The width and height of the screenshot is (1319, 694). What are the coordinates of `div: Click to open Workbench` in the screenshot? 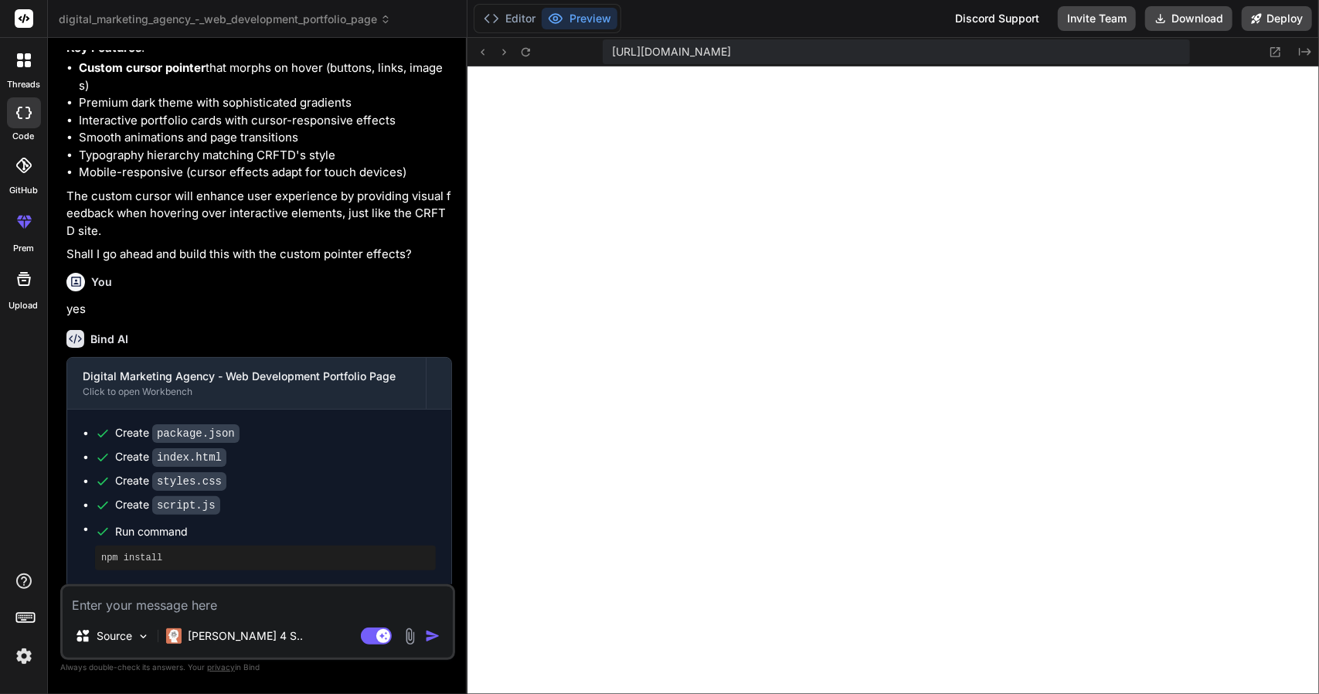 It's located at (246, 392).